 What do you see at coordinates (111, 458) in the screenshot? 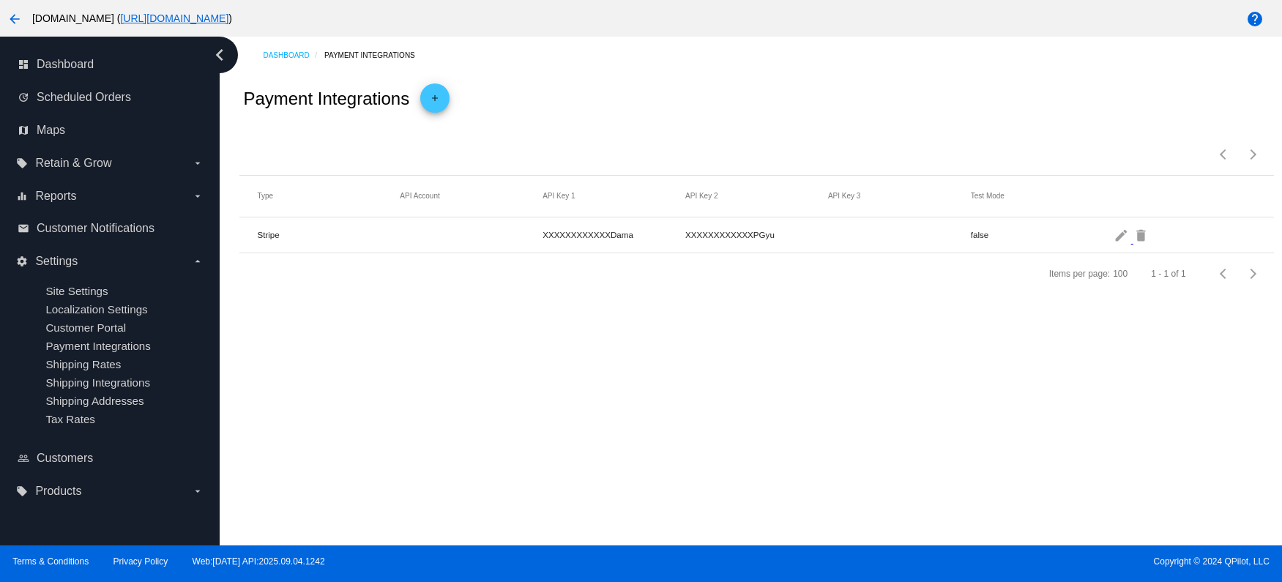
I see `a: people_outline Customers` at bounding box center [111, 458].